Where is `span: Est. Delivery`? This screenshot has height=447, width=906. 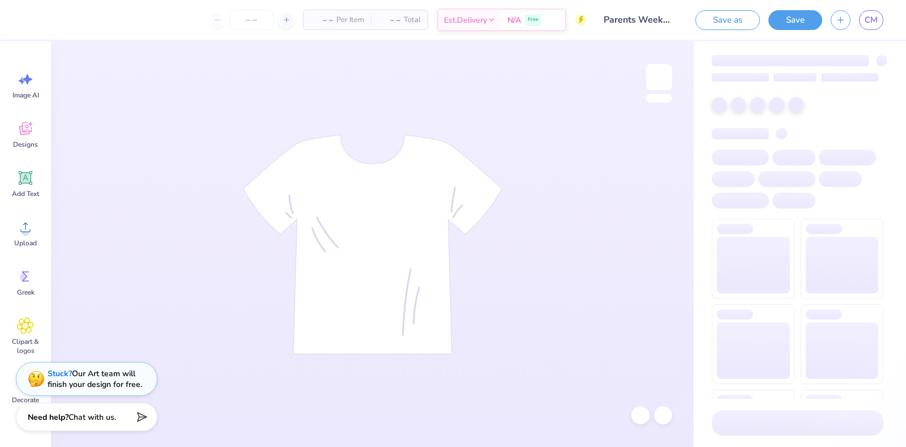 span: Est. Delivery is located at coordinates (465, 20).